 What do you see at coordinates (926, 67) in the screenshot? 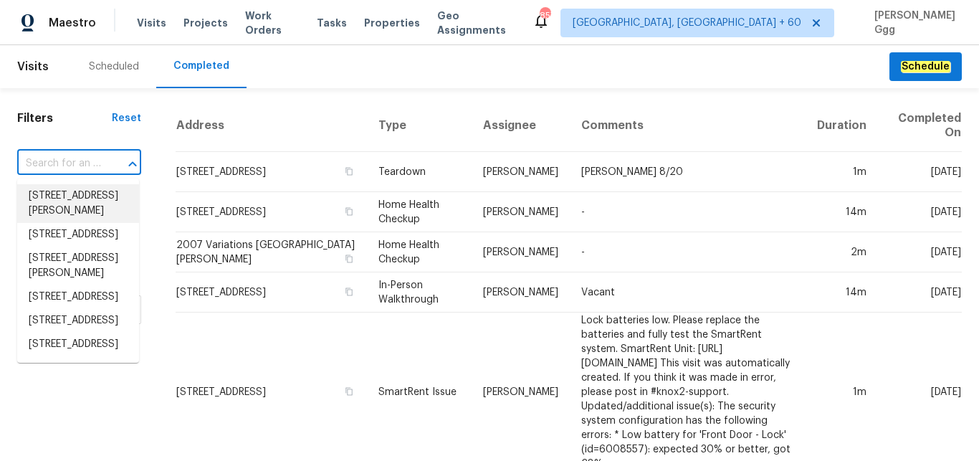
I see `em: Schedule` at bounding box center [926, 67].